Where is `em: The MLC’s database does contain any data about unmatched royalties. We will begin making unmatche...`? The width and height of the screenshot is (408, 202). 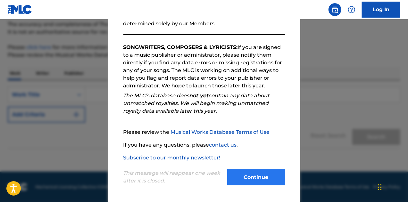 em: The MLC’s database does contain any data about unmatched royalties. We will begin making unmatche... is located at coordinates (196, 103).